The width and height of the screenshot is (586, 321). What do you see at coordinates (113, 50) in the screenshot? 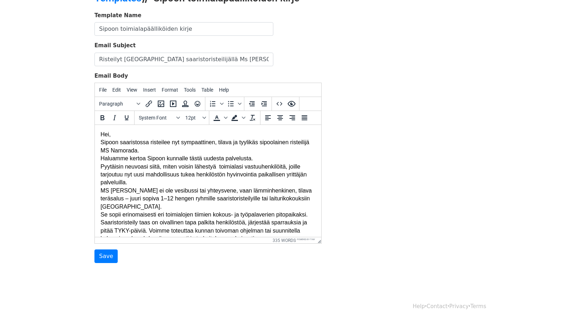
I see `div: Pyytäisin neuvoasi siitä, miten voisin lähestyä toimialasi vastuuhenkilöitä, joille tarjoutuu nyt...` at bounding box center [113, 50].